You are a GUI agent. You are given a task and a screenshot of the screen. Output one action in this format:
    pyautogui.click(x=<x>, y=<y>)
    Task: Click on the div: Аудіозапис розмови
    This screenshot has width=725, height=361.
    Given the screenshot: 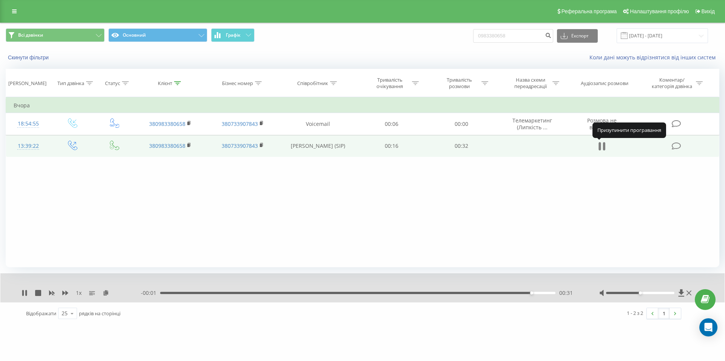 What is the action you would take?
    pyautogui.click(x=605, y=83)
    